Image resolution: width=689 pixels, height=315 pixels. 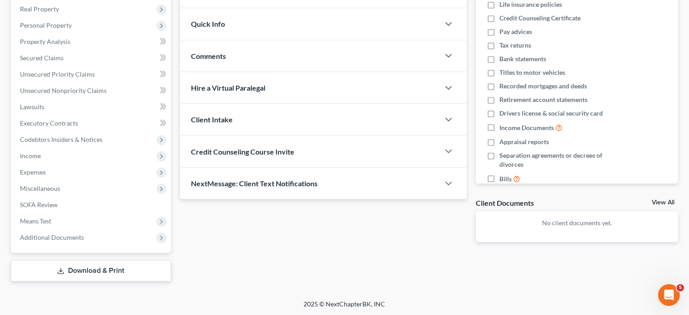 What do you see at coordinates (208, 56) in the screenshot?
I see `span: Comments` at bounding box center [208, 56].